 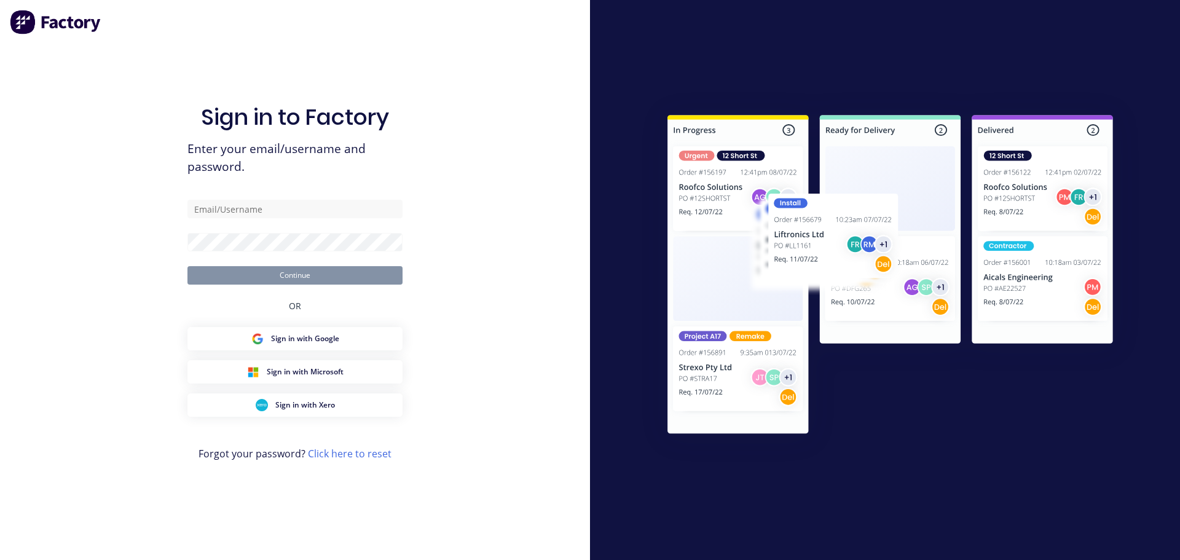 I want to click on span: Sign in with Xero, so click(x=305, y=405).